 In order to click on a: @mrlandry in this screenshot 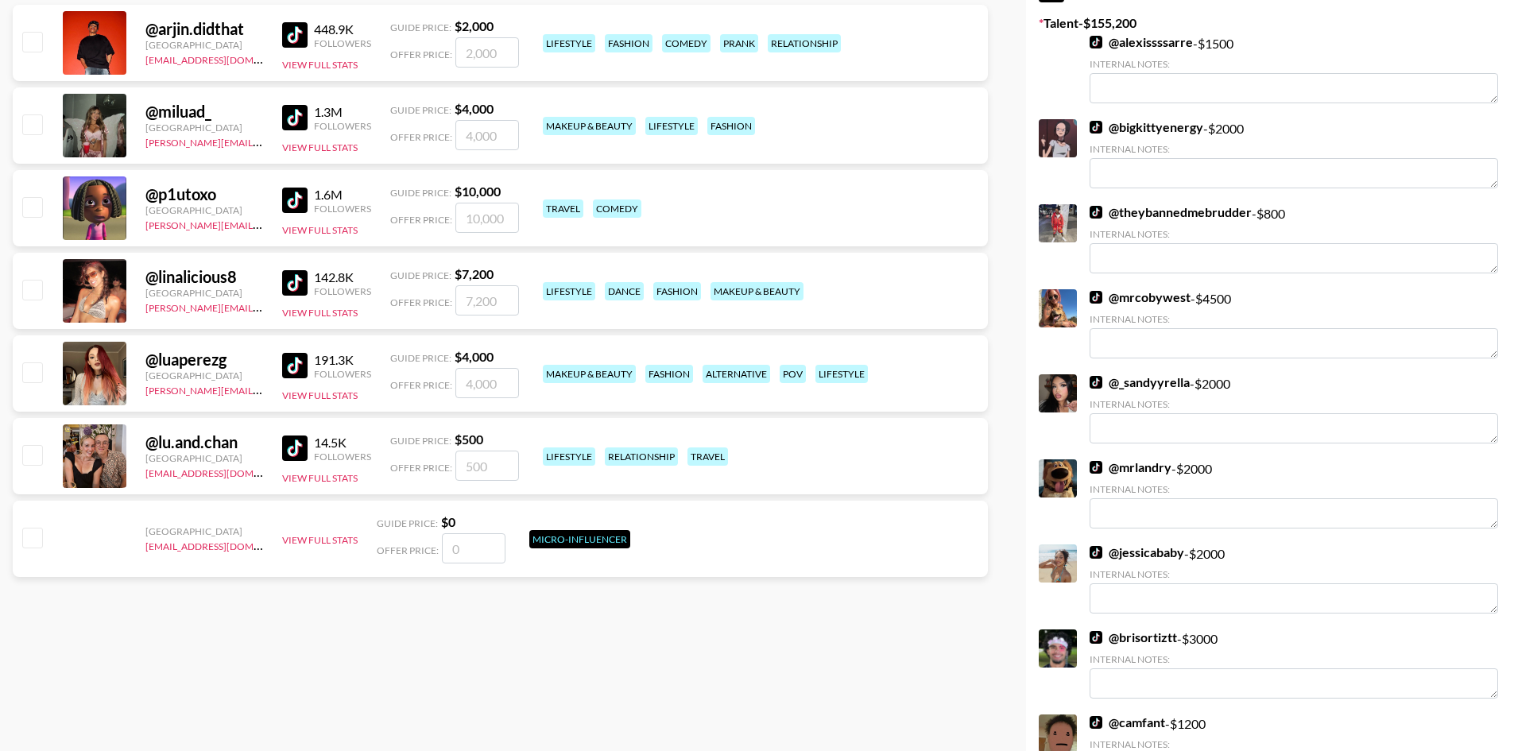, I will do `click(1130, 467)`.